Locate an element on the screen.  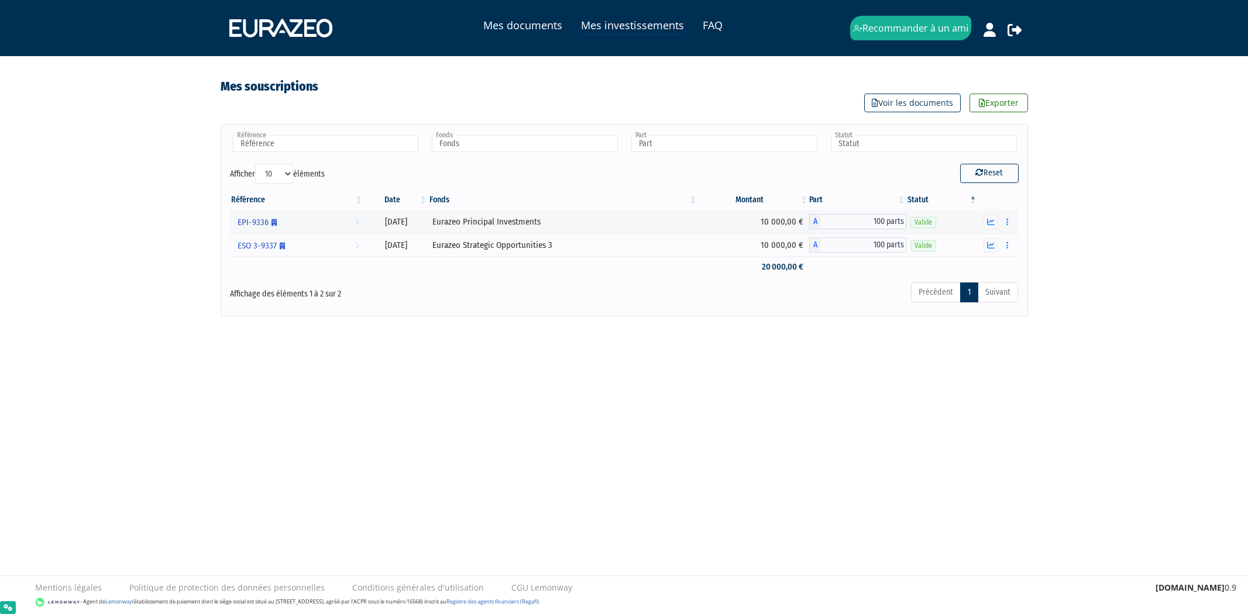
th: Statut : activer pour trier la colonne par ordre d&eacute;croissant is located at coordinates (942, 200).